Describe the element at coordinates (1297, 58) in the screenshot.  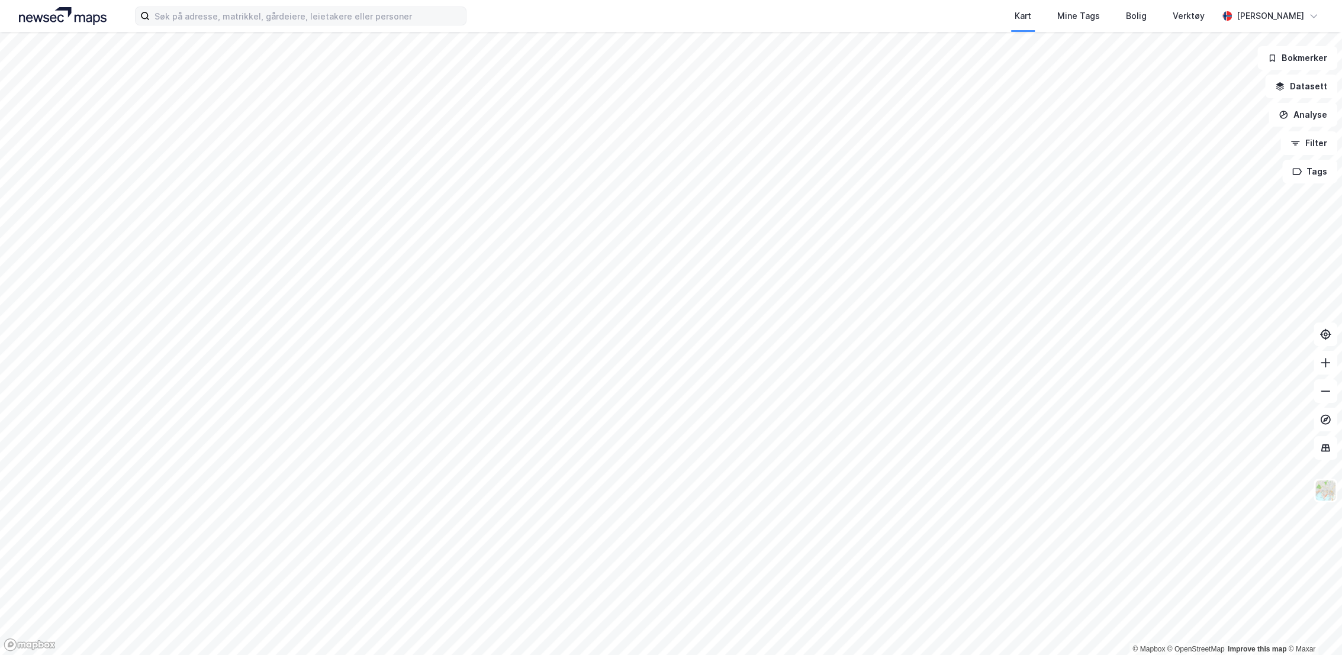
I see `button: Bokmerker` at that location.